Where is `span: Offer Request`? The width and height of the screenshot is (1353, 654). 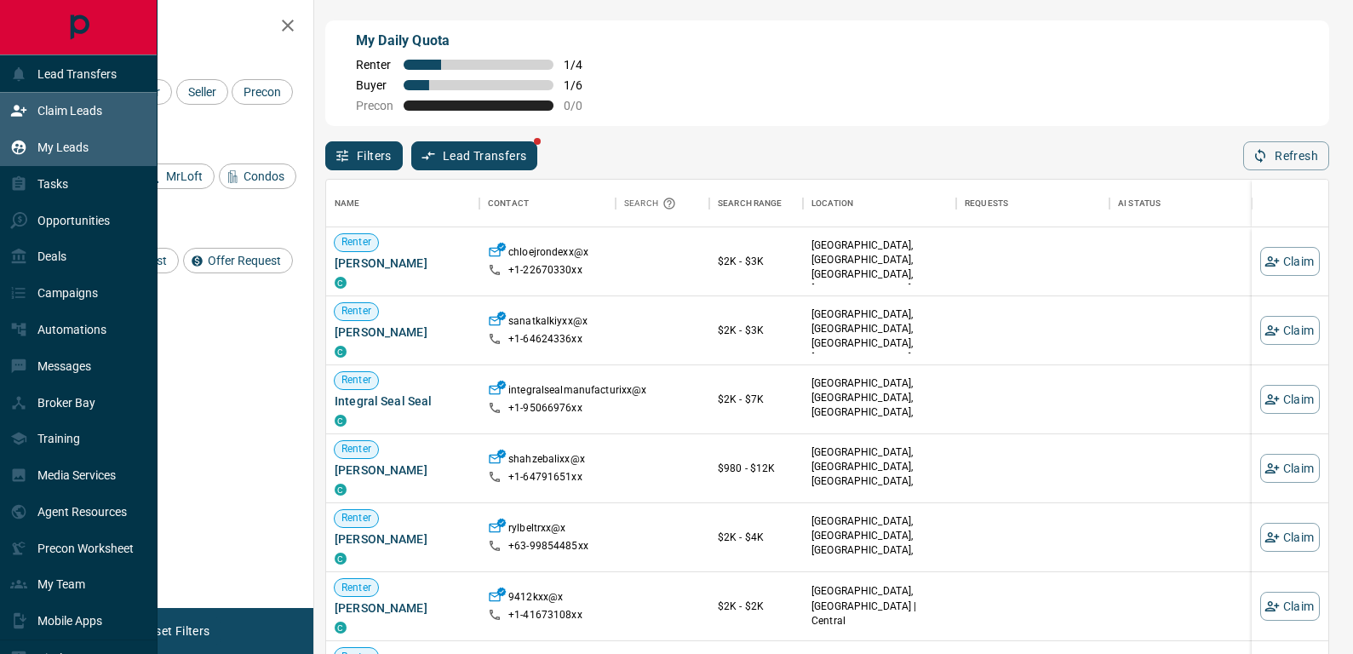
span: Offer Request is located at coordinates (244, 261).